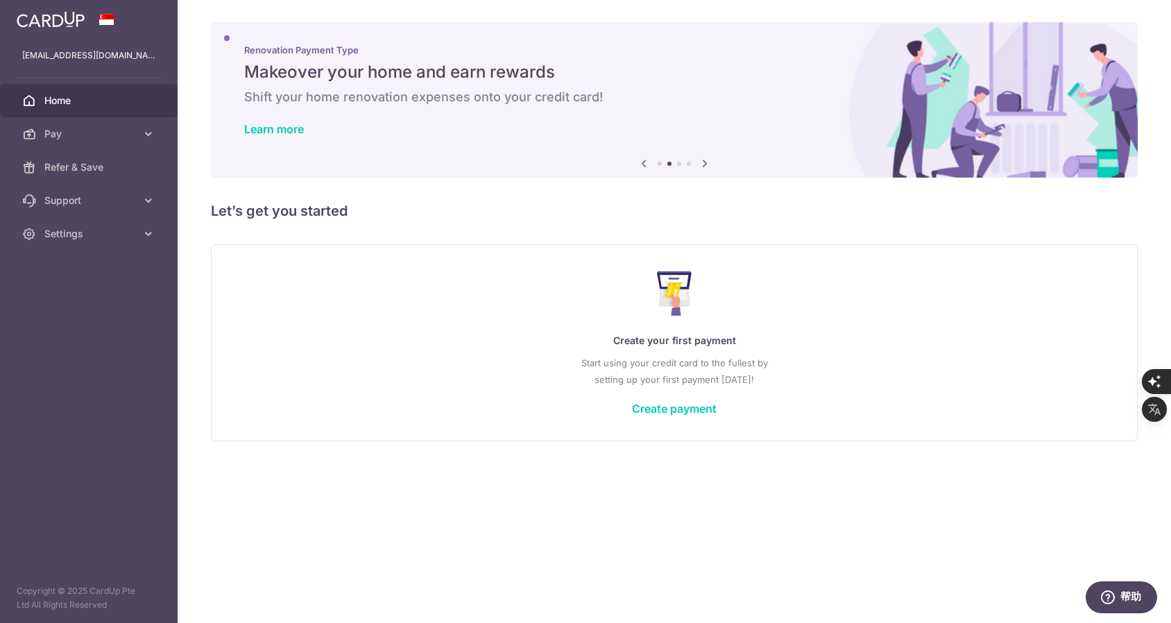  I want to click on span: Settings, so click(90, 234).